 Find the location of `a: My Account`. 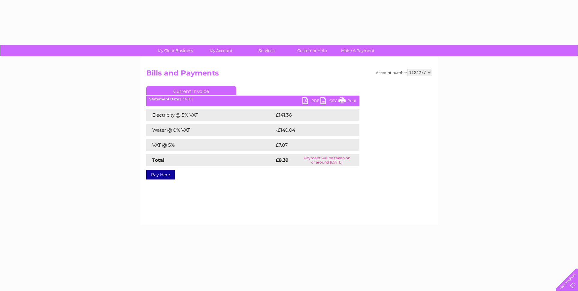

a: My Account is located at coordinates (221, 50).